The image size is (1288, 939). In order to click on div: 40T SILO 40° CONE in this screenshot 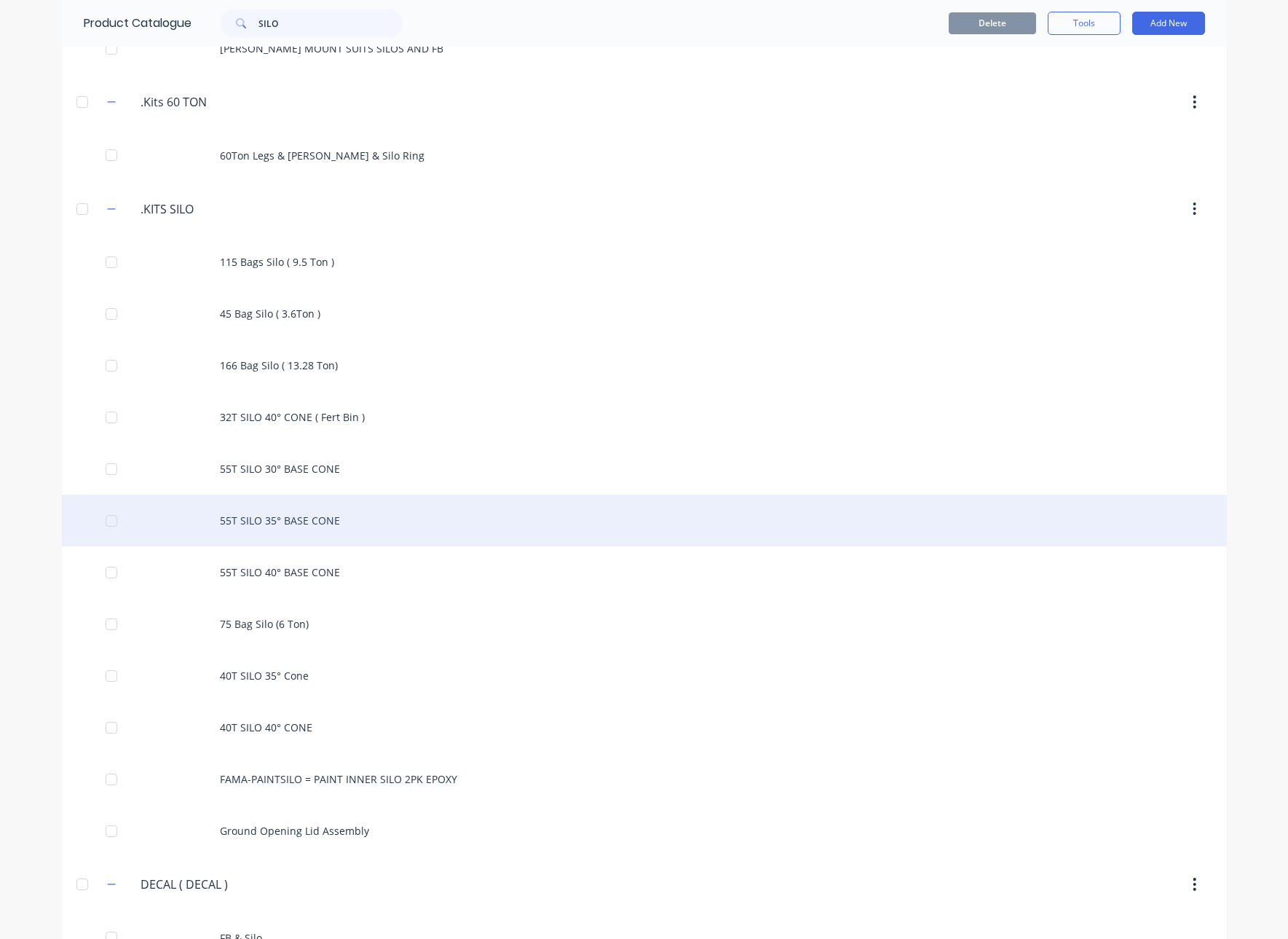, I will do `click(644, 727)`.